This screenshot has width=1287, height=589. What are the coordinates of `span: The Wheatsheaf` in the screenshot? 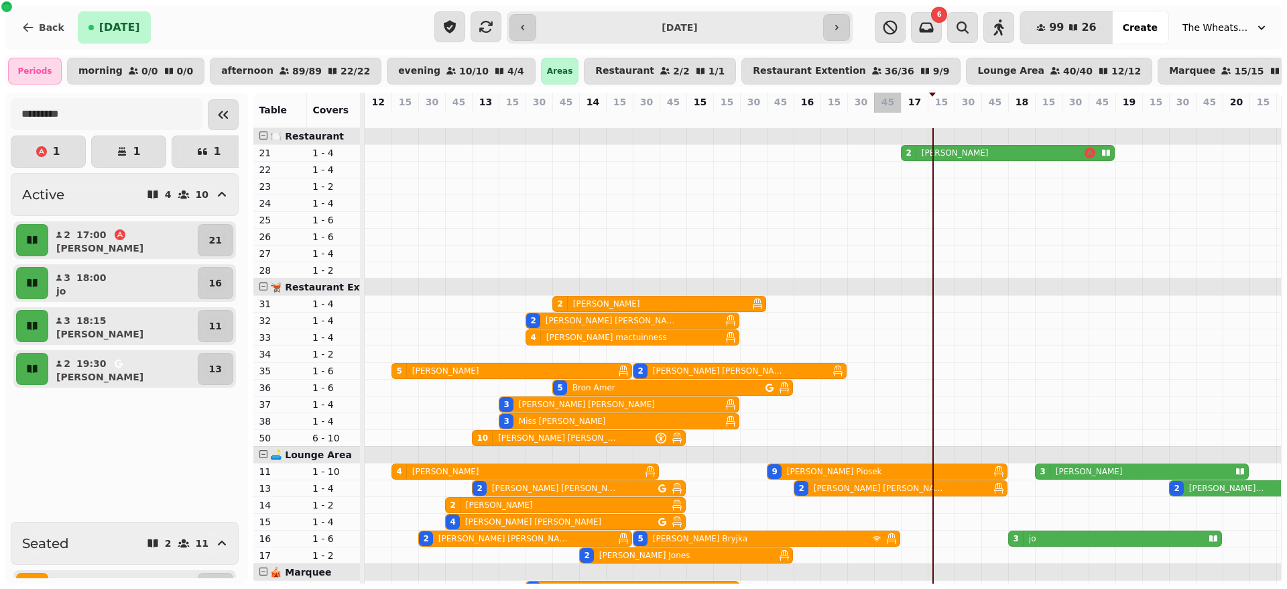 It's located at (1216, 27).